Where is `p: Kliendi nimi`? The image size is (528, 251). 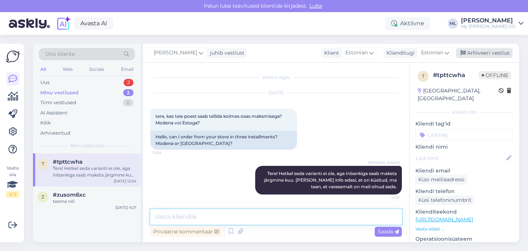 p: Kliendi nimi is located at coordinates (464, 147).